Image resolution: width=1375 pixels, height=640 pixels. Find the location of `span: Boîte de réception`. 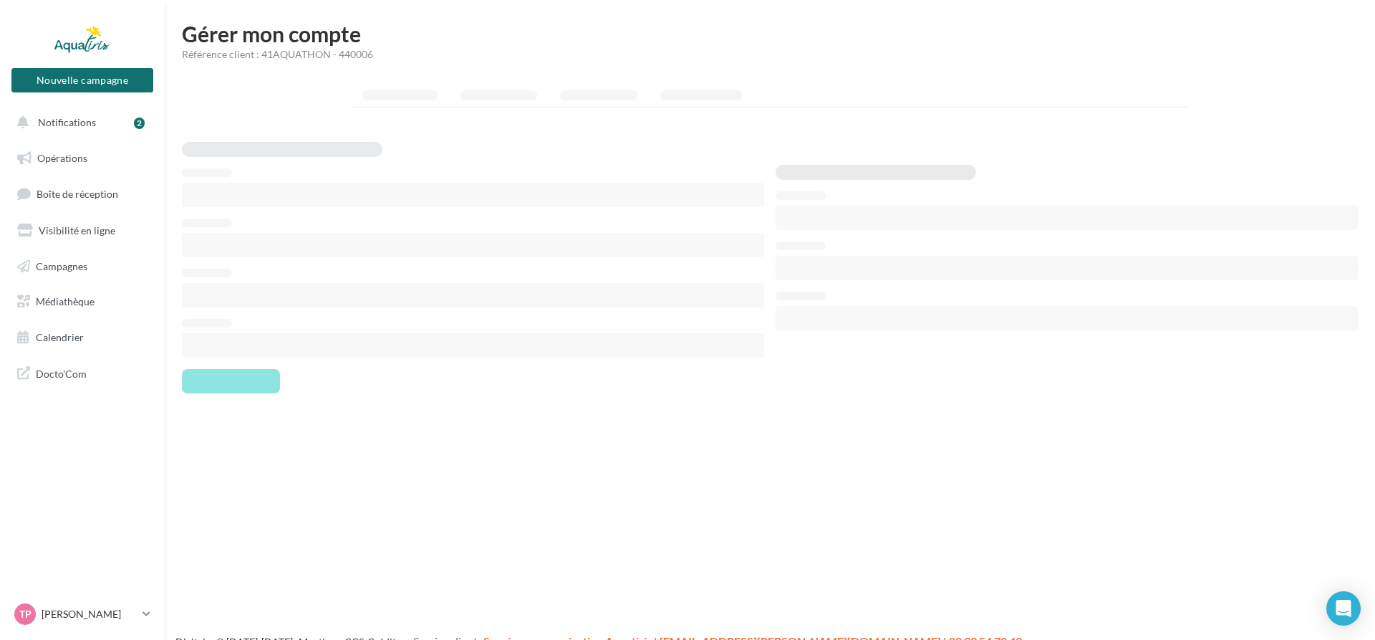

span: Boîte de réception is located at coordinates (77, 193).